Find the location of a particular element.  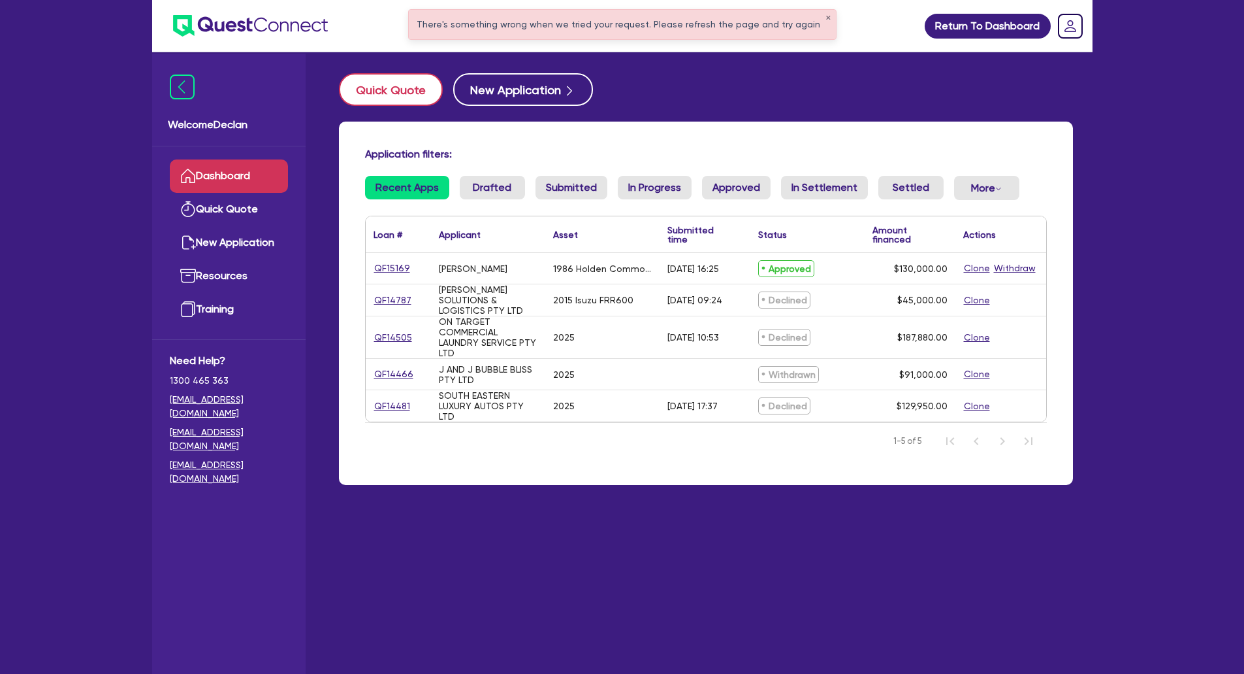

div: J AND J BUBBLE BLISS PTY LTD is located at coordinates (488, 374).